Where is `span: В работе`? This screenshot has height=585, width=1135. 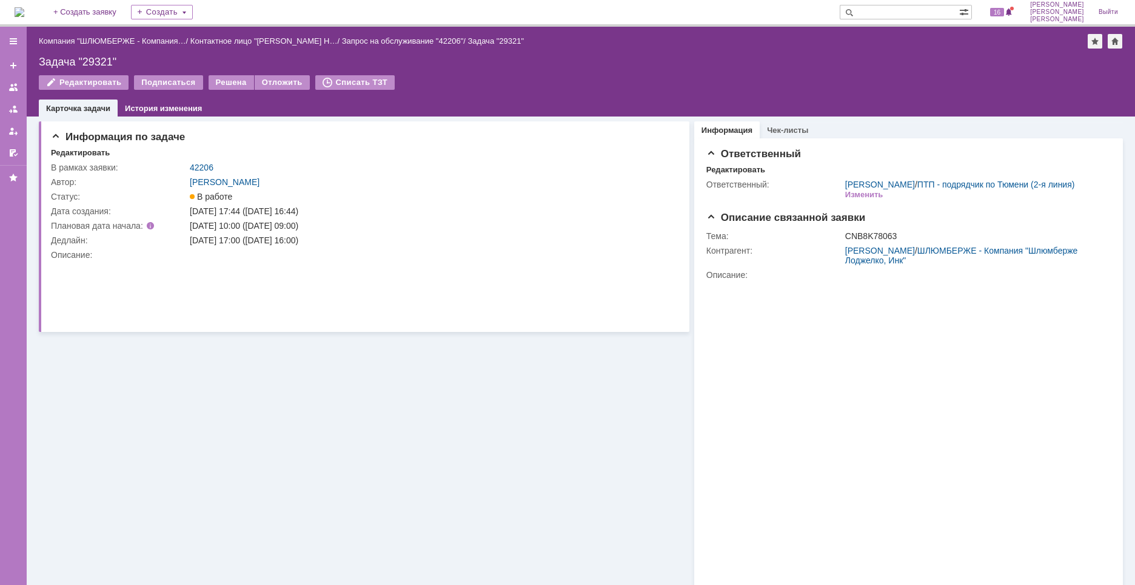 span: В работе is located at coordinates (211, 197).